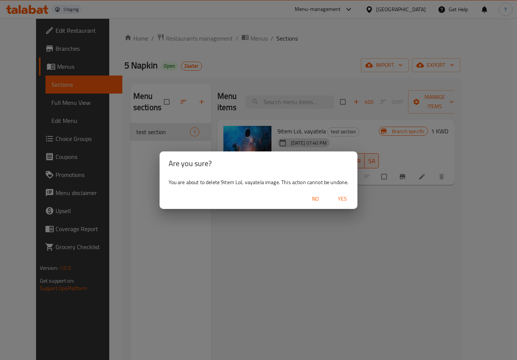 This screenshot has width=517, height=360. I want to click on div: You are about to delete 9item LoL vayatela image. This action cannot be undone., so click(259, 182).